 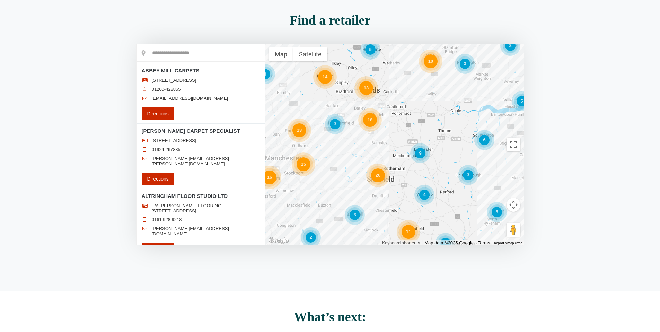 I want to click on h3: ALTRINCHAM FLOOR STUDIO LTD, so click(x=200, y=196).